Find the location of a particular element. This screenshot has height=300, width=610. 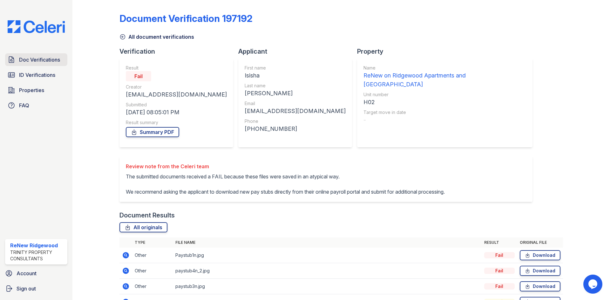

a: All originals is located at coordinates (143, 227).